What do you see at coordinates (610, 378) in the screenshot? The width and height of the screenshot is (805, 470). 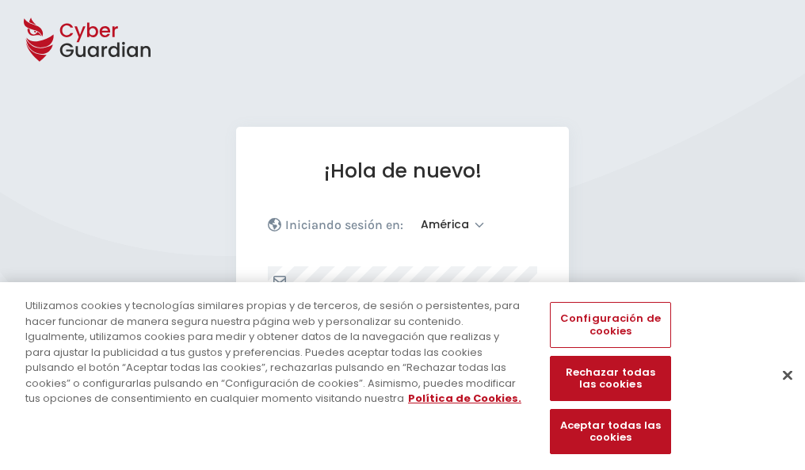 I see `button: Rechazar todas las cookies` at bounding box center [610, 378].